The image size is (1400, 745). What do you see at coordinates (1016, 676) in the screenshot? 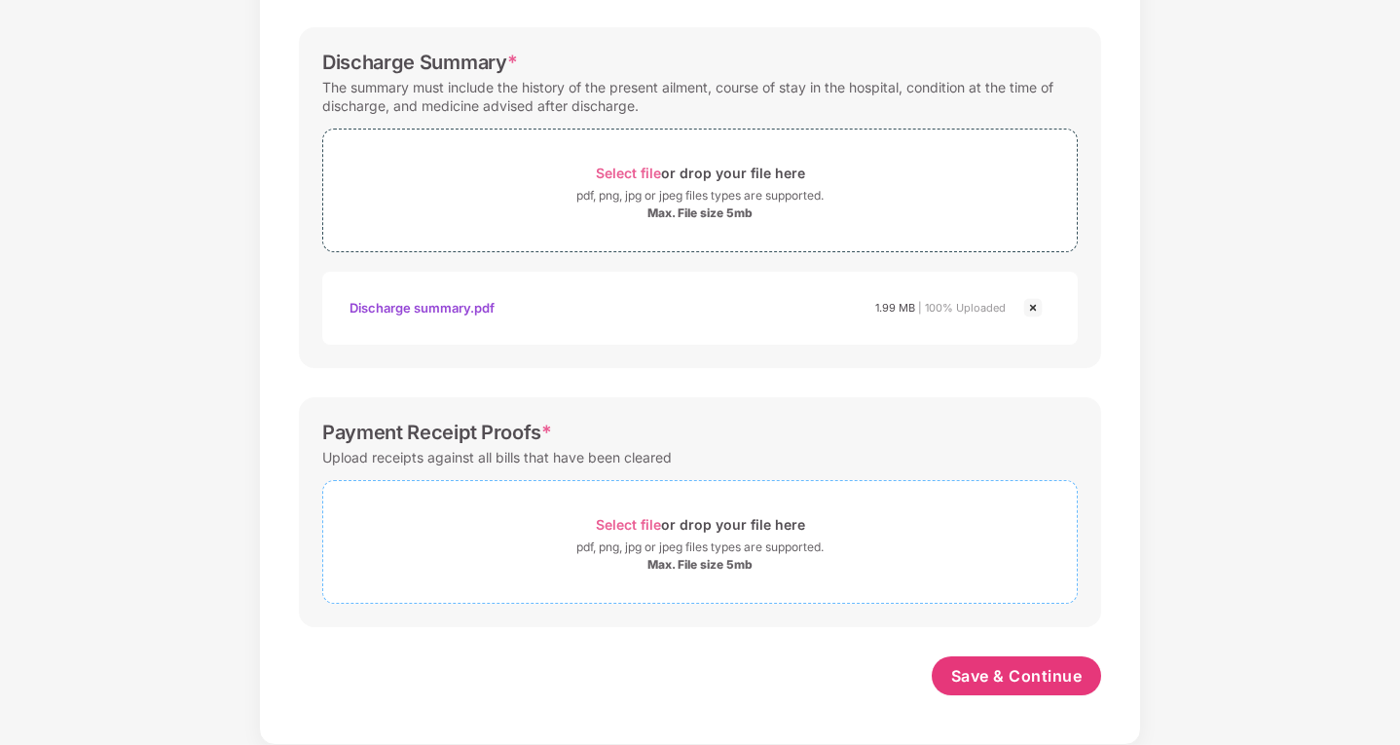
I see `button: Save & Continue` at bounding box center [1016, 676].